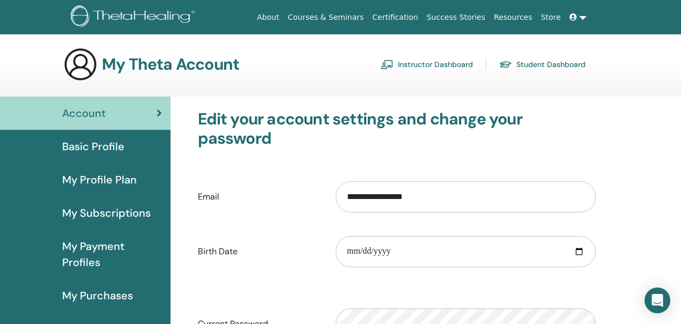 This screenshot has width=681, height=324. I want to click on img: chalkboard-teacher.svg, so click(387, 64).